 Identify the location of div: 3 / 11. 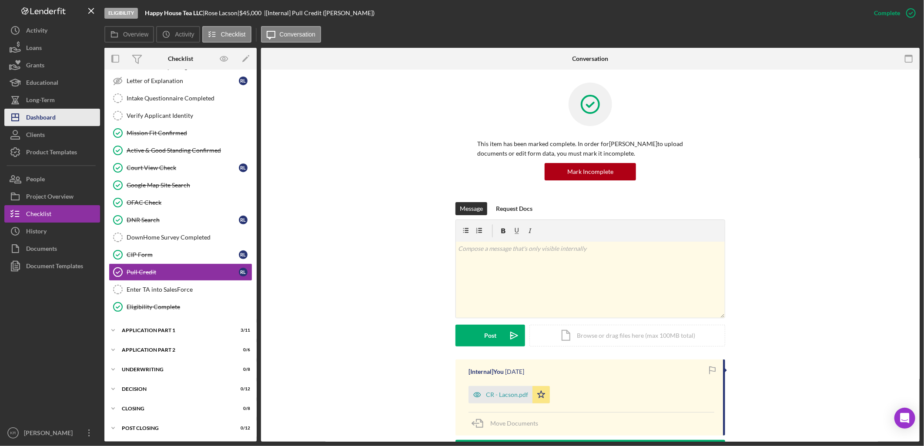
(242, 331).